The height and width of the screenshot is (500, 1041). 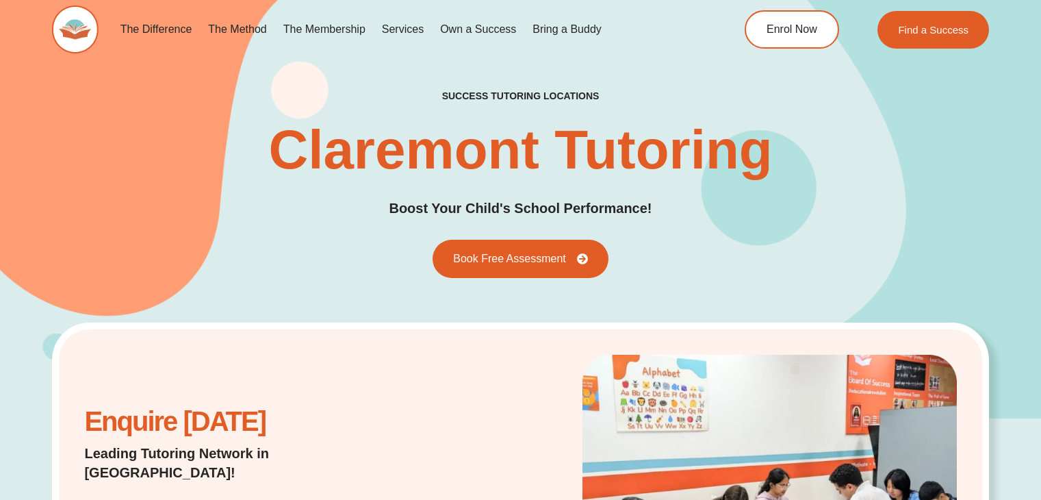 What do you see at coordinates (402, 29) in the screenshot?
I see `a: Services` at bounding box center [402, 29].